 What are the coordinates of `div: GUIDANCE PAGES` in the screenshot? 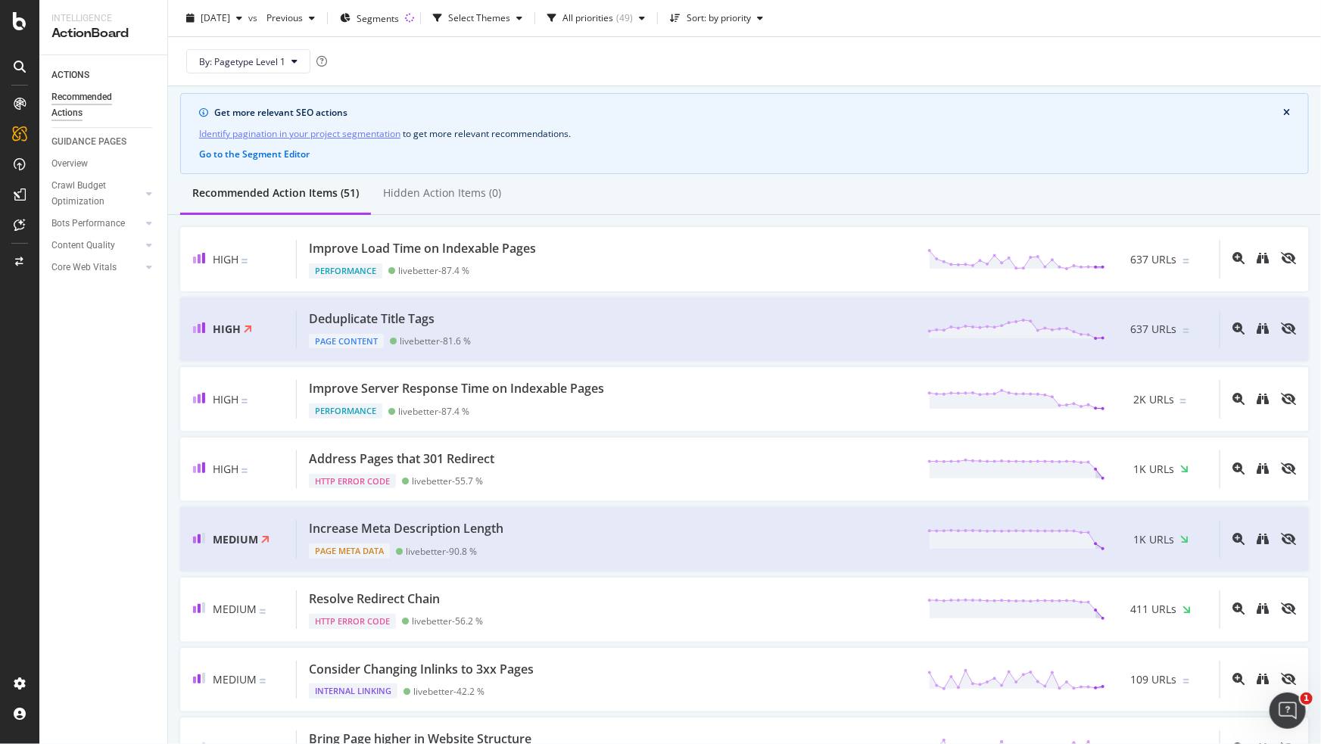 It's located at (89, 142).